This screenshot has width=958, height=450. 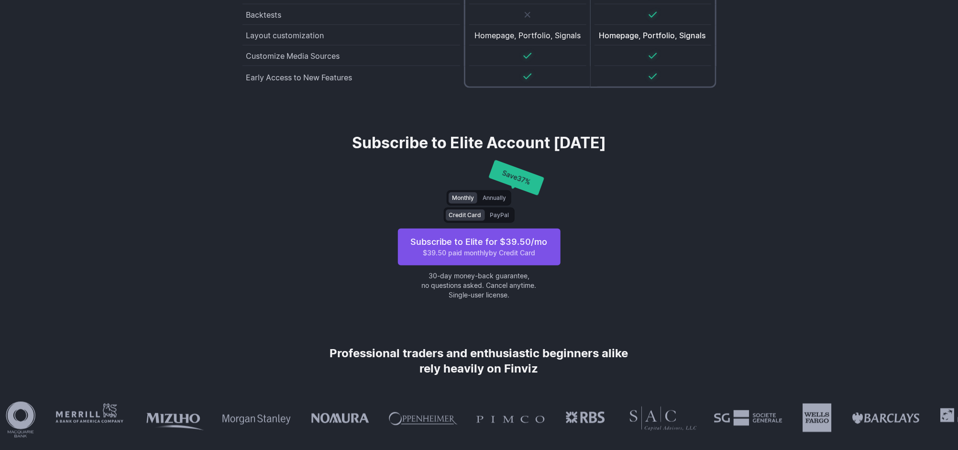 What do you see at coordinates (351, 35) in the screenshot?
I see `div: Layout customization` at bounding box center [351, 35].